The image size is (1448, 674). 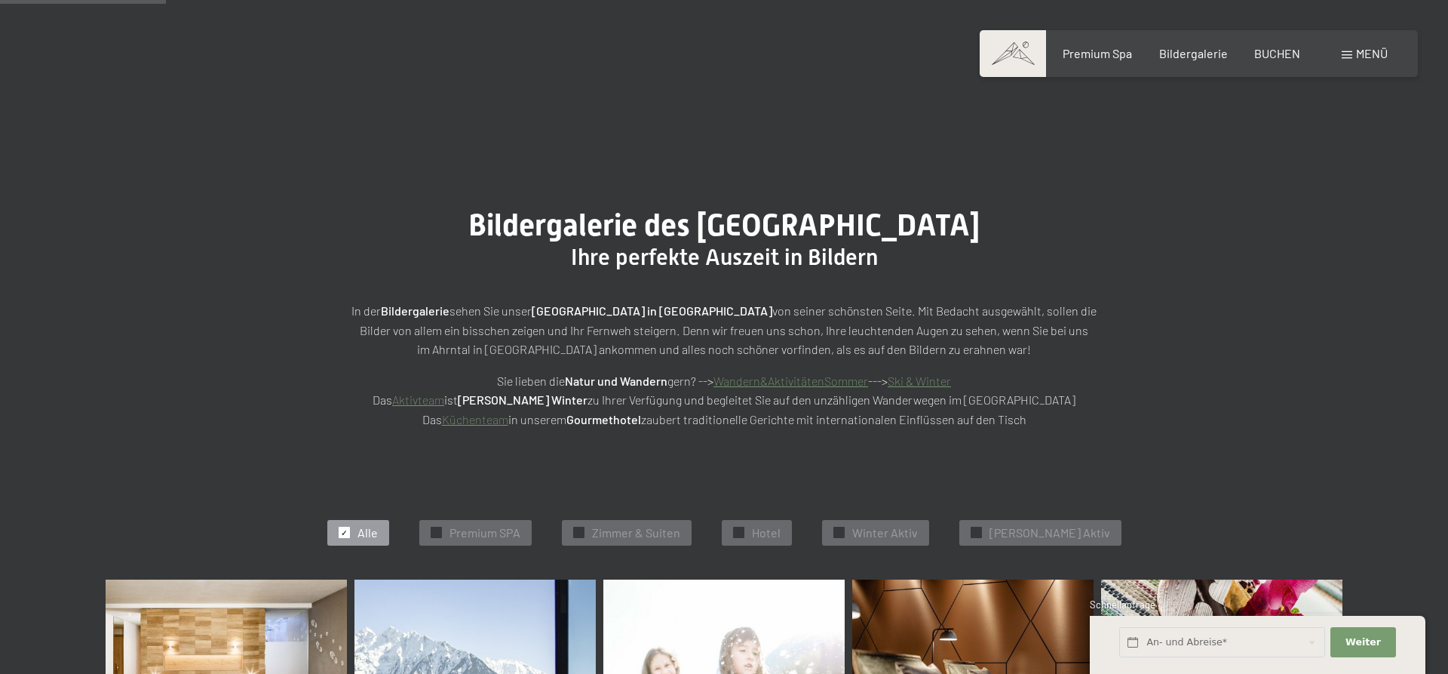 What do you see at coordinates (1372, 53) in the screenshot?
I see `span: Menü` at bounding box center [1372, 53].